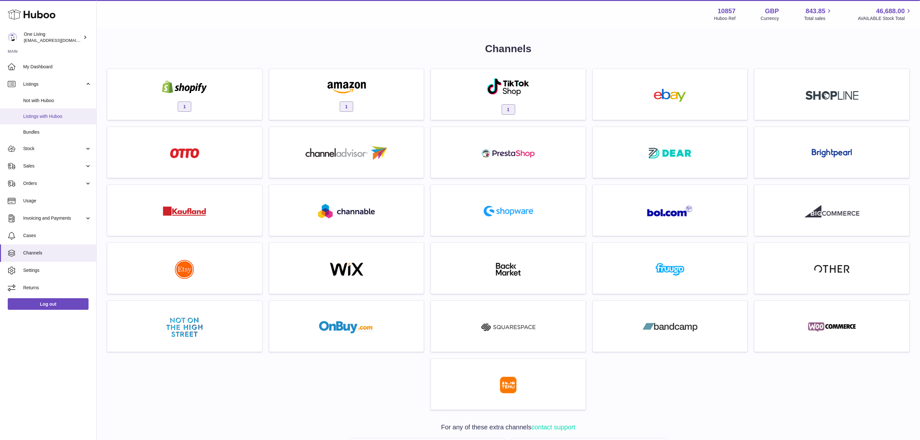 This screenshot has height=440, width=920. I want to click on a: other, so click(832, 268).